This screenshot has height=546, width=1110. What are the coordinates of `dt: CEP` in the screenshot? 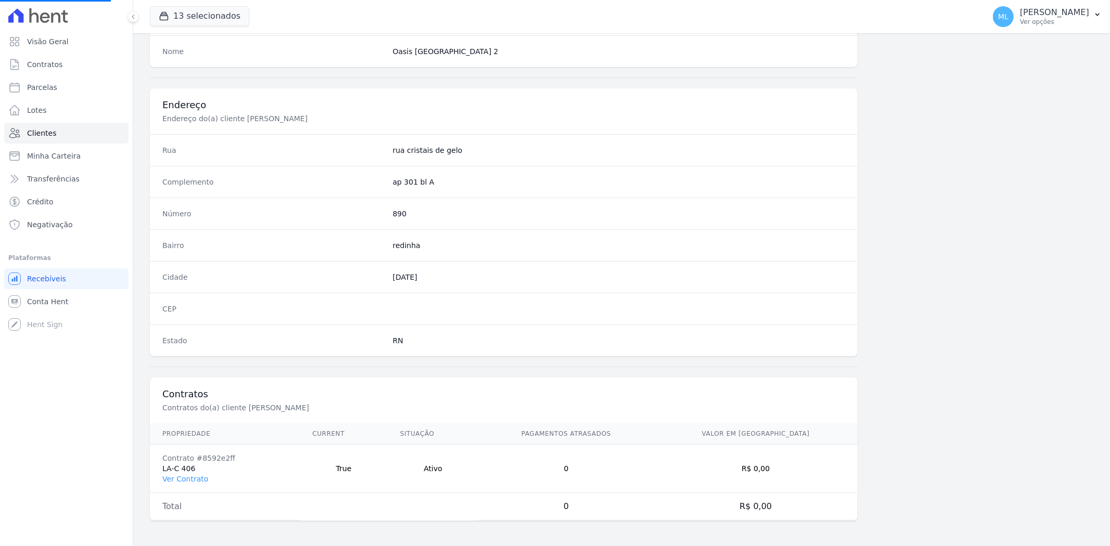 It's located at (273, 309).